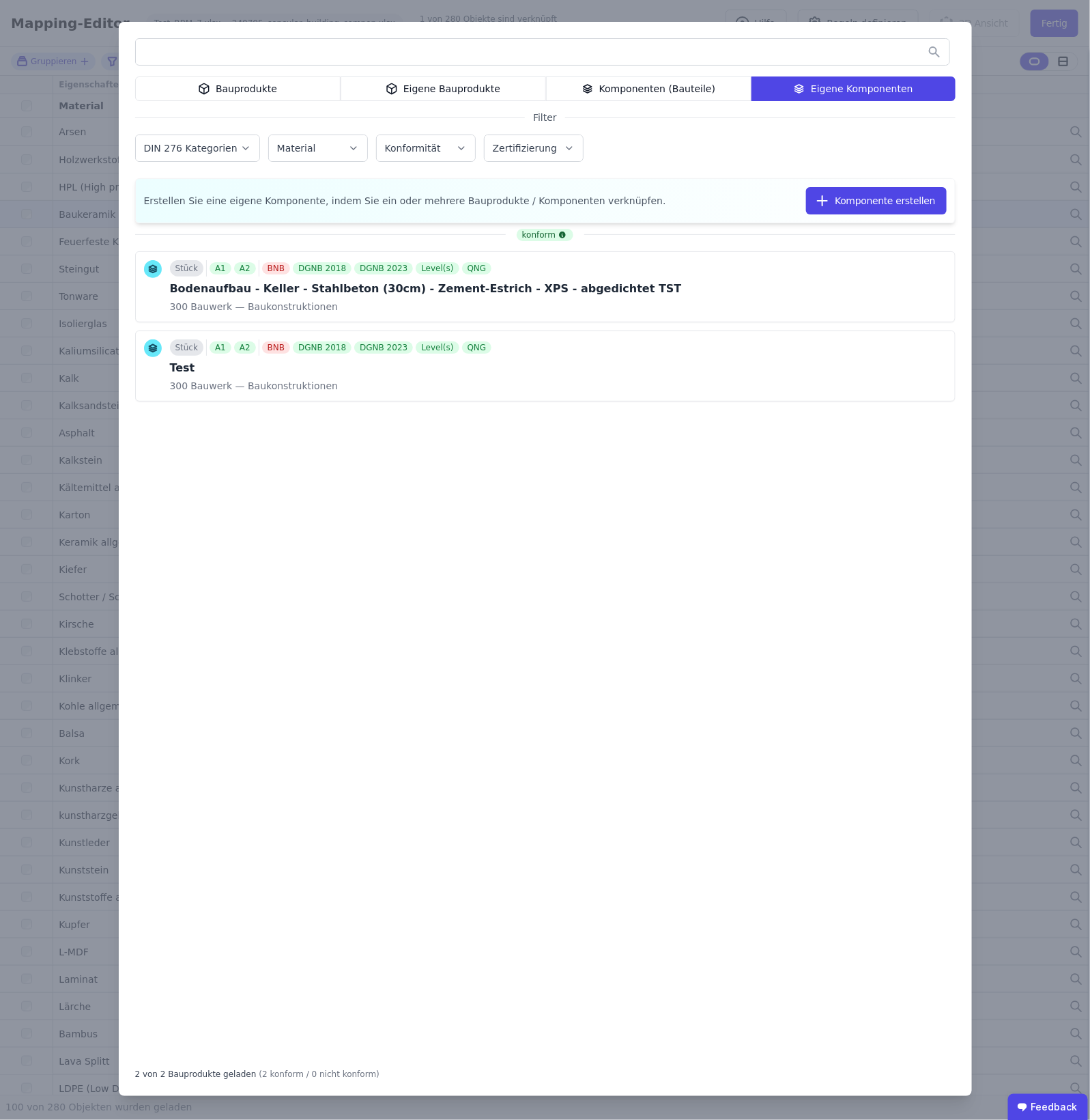 The width and height of the screenshot is (1090, 1120). Describe the element at coordinates (332, 368) in the screenshot. I see `div: Test` at that location.